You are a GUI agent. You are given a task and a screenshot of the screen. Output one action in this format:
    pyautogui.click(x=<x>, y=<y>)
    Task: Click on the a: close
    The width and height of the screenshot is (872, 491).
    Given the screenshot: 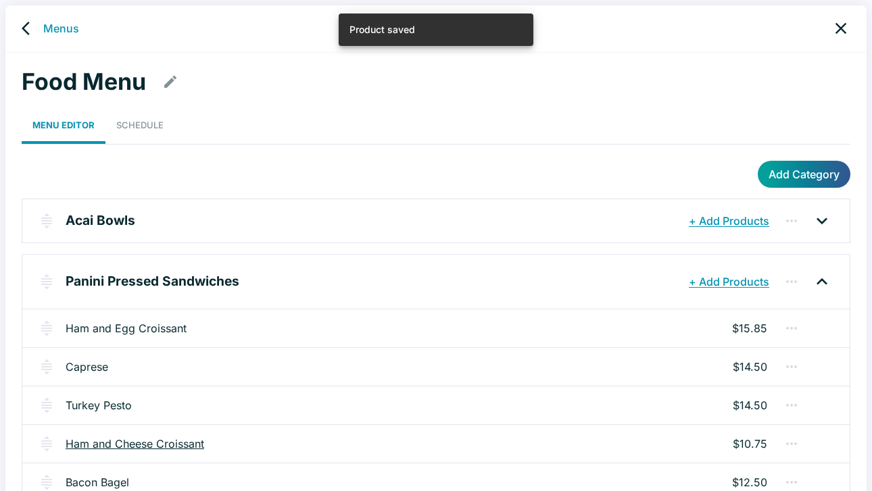 What is the action you would take?
    pyautogui.click(x=841, y=28)
    